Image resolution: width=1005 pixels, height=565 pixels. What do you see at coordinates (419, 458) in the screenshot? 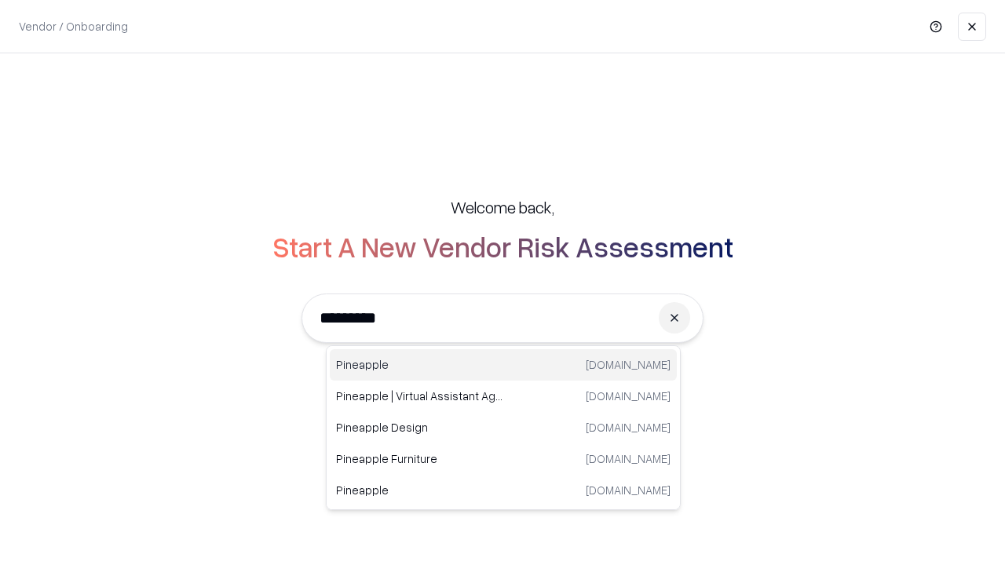
I see `p: Pineapple Furniture` at bounding box center [419, 458].